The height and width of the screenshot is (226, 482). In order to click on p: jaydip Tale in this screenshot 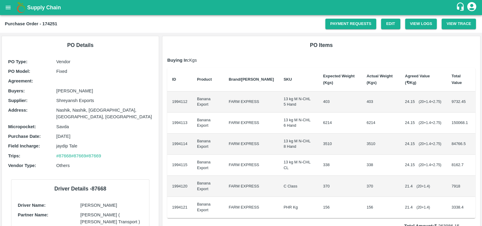, I will do `click(105, 146)`.